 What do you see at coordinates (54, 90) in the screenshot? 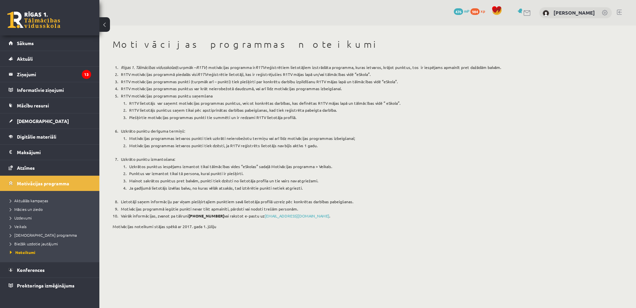
I see `legend: Informatīvie ziņojumi` at bounding box center [54, 90].